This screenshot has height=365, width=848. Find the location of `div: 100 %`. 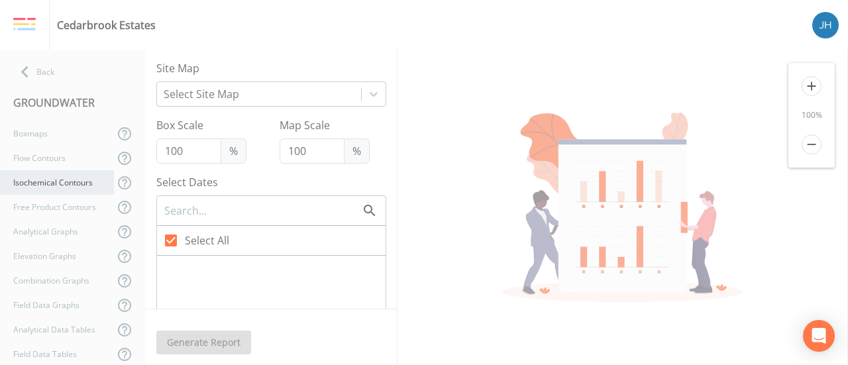

div: 100 % is located at coordinates (812, 115).